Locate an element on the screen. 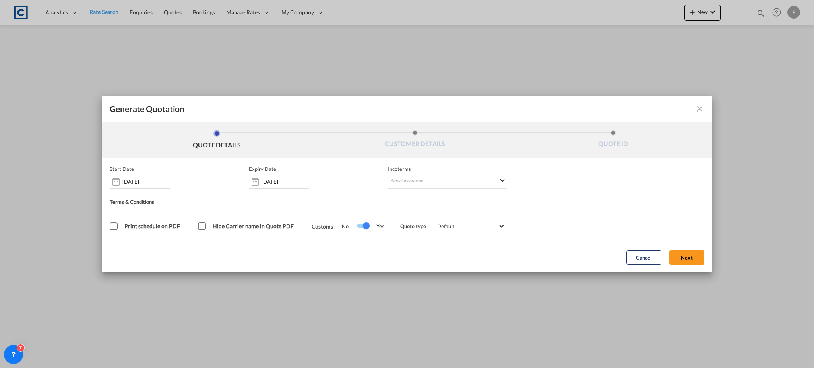  span: Quote type : is located at coordinates (417, 226).